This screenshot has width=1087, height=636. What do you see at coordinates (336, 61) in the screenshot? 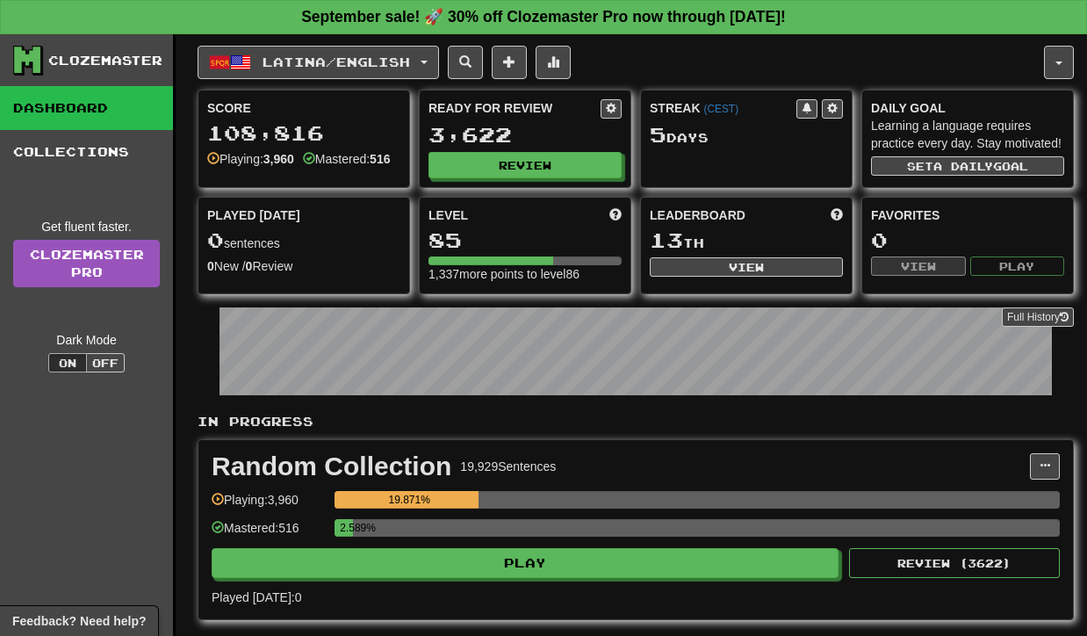
I see `span: Latina / English` at bounding box center [336, 61].